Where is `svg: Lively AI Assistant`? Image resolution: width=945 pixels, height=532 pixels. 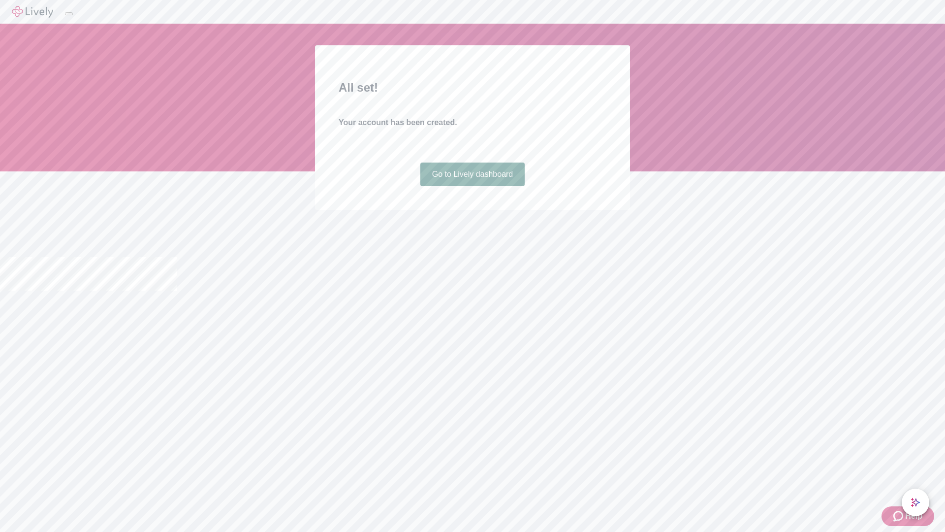
svg: Lively AI Assistant is located at coordinates (916, 502).